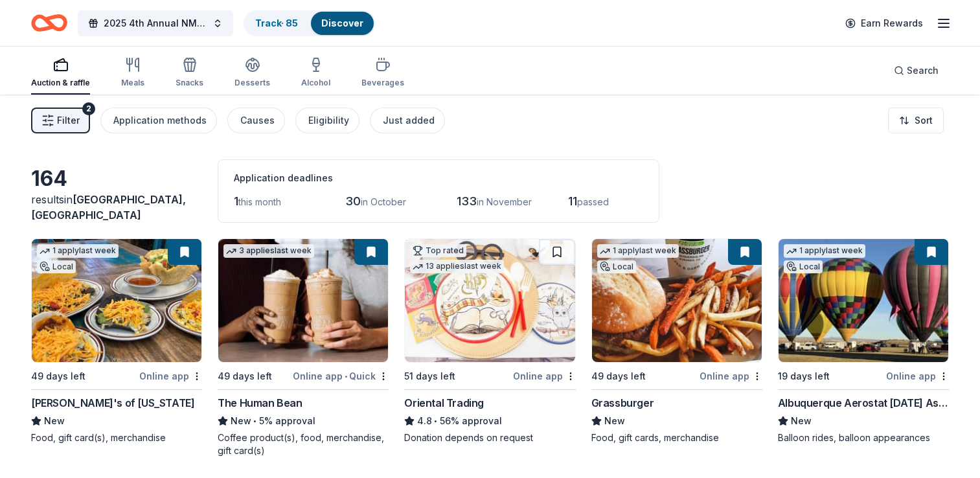  I want to click on button: Beverages, so click(383, 73).